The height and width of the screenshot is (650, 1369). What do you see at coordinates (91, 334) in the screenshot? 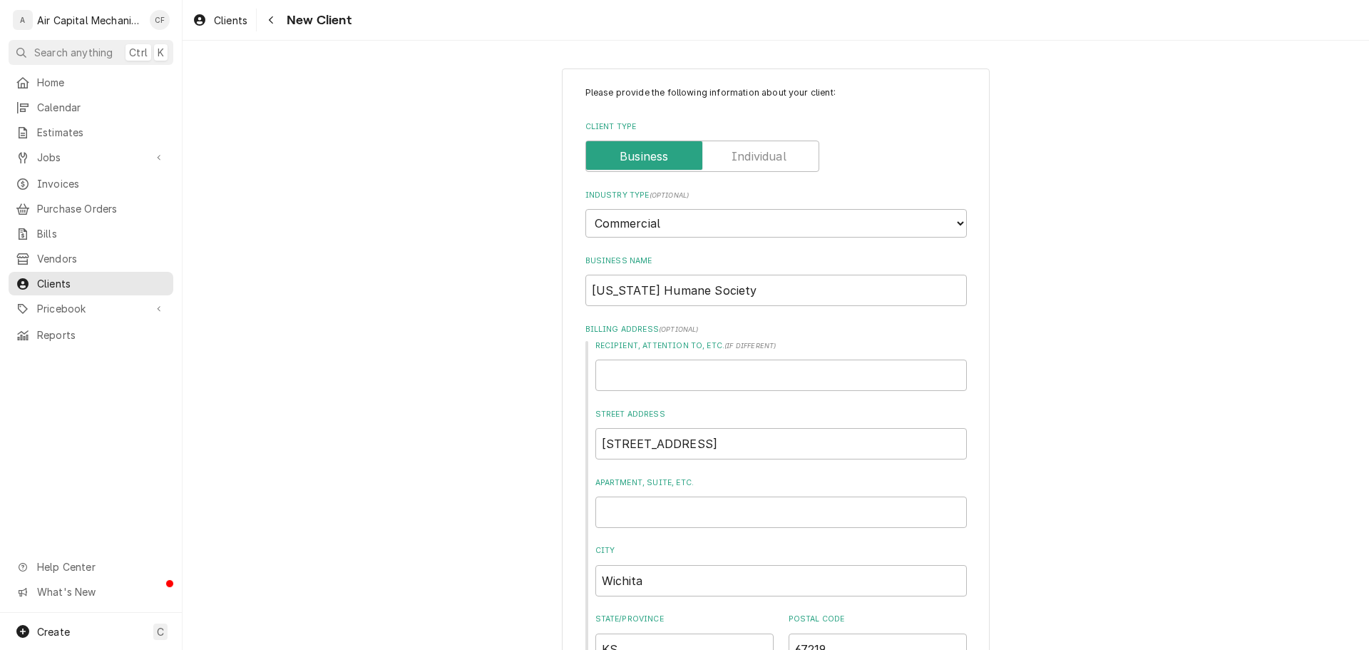
I see `a: Reports` at bounding box center [91, 334].